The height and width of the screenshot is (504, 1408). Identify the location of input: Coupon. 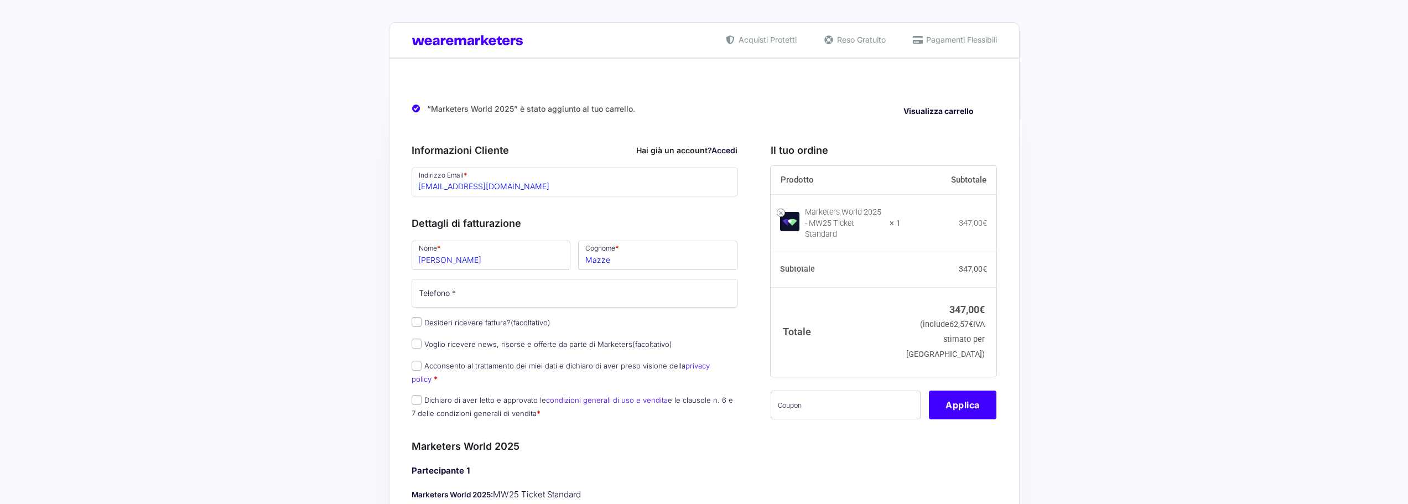
(846, 405).